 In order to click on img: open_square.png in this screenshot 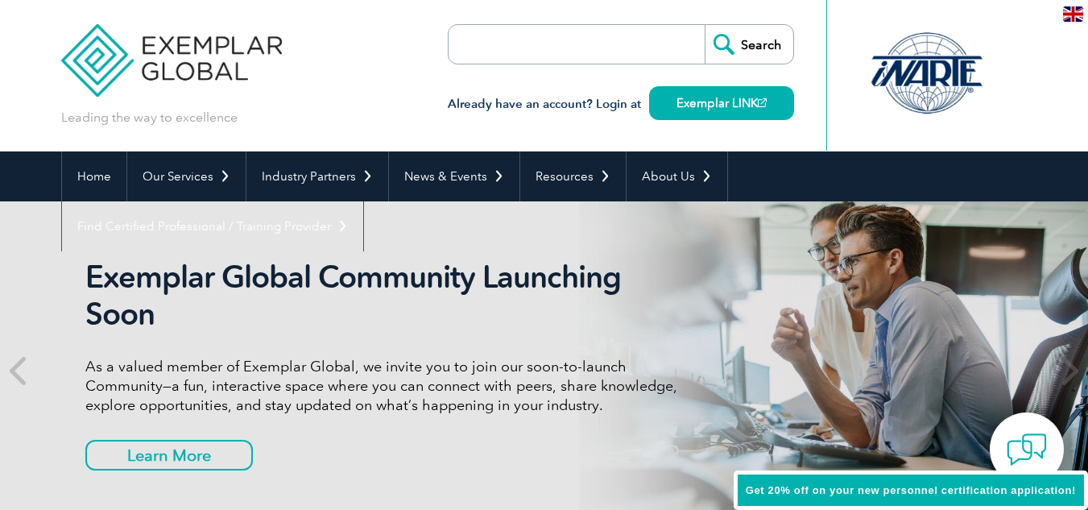, I will do `click(762, 102)`.